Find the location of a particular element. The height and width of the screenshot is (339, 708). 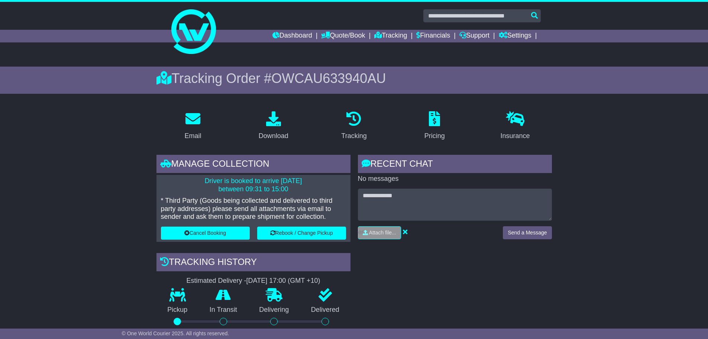

p: Pickup is located at coordinates (178, 310).